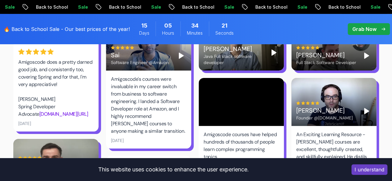  I want to click on div: Full Stack Software Developer, so click(326, 63).